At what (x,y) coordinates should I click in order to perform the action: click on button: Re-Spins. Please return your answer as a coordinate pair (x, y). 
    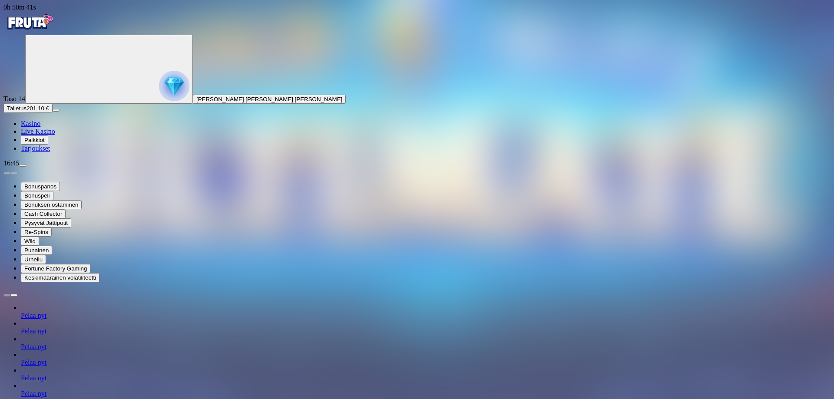
    Looking at the image, I should click on (36, 232).